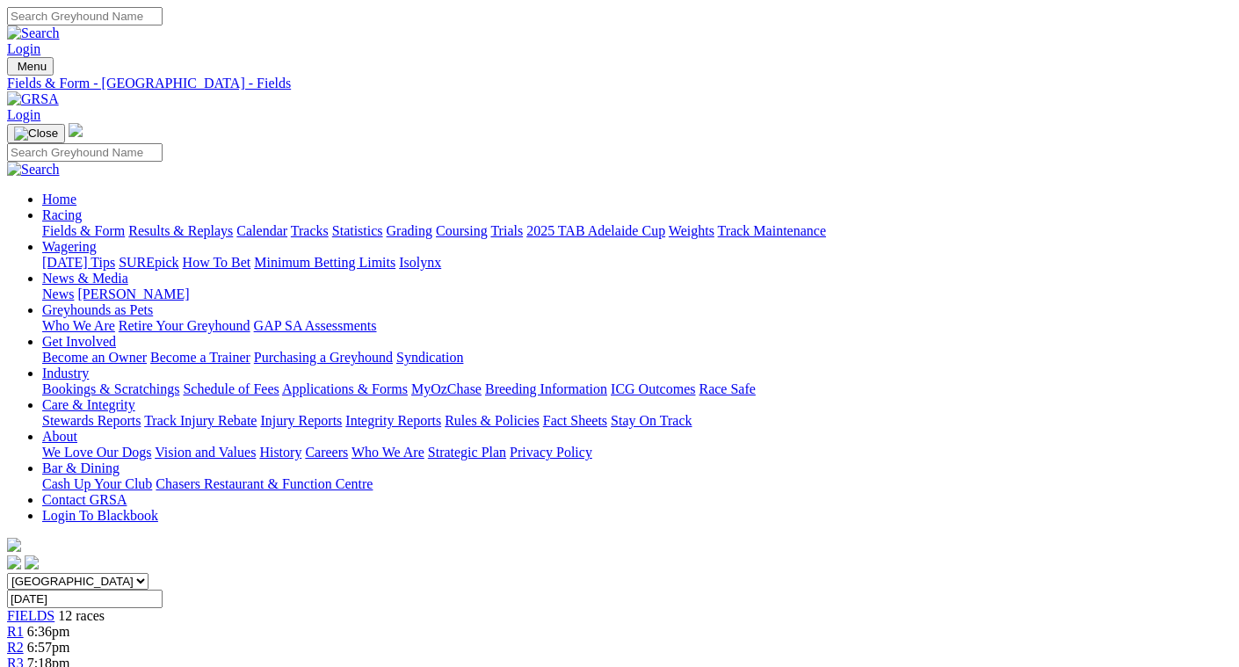 This screenshot has height=667, width=1239. What do you see at coordinates (467, 452) in the screenshot?
I see `a: Strategic Plan` at bounding box center [467, 452].